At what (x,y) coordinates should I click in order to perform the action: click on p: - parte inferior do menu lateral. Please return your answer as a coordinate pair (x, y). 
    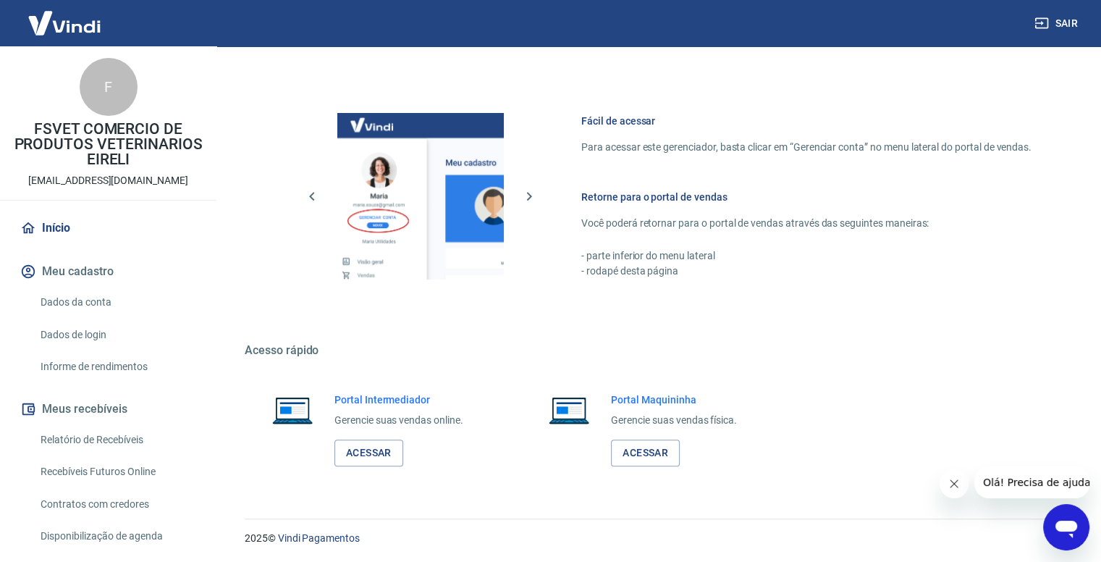
    Looking at the image, I should click on (806, 256).